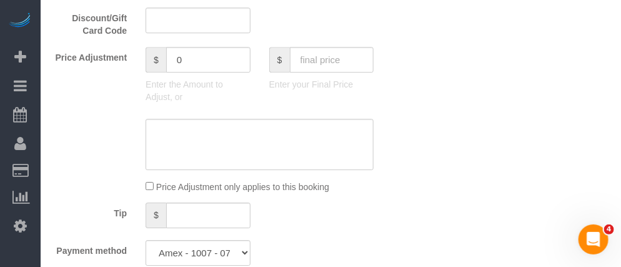  What do you see at coordinates (242, 187) in the screenshot?
I see `span: Price Adjustment only applies to this booking` at bounding box center [242, 187].